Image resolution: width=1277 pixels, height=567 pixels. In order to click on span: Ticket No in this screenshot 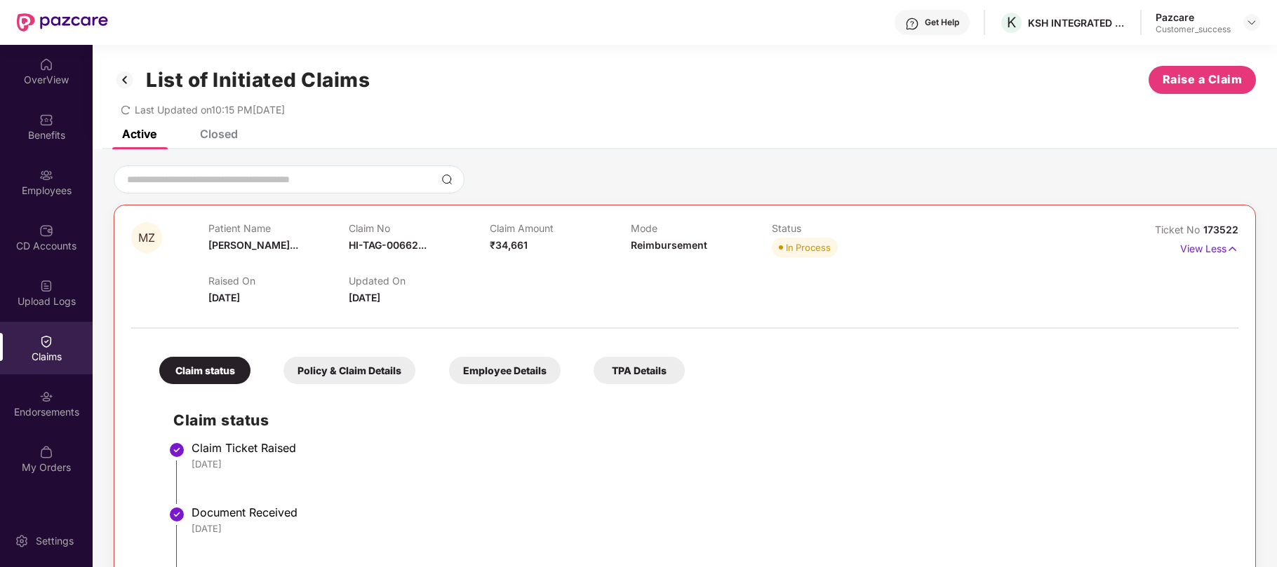, I will do `click(1178, 229)`.